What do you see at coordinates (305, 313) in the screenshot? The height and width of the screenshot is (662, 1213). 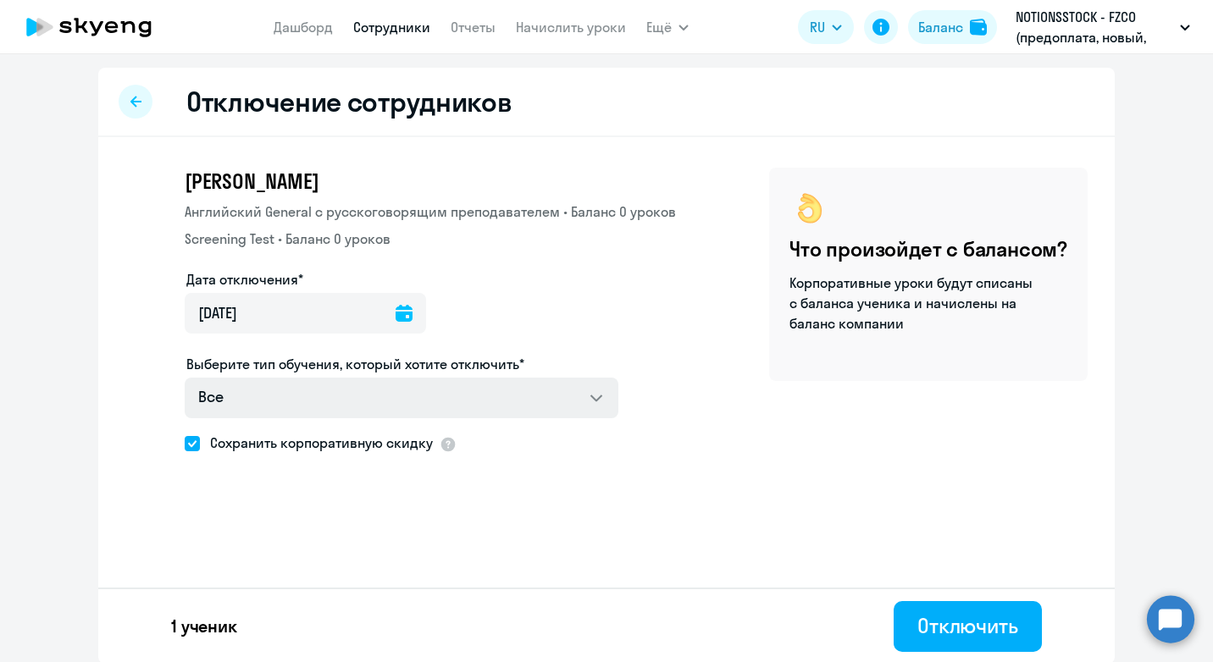 I see `input: дд.мм.гггг` at bounding box center [305, 313].